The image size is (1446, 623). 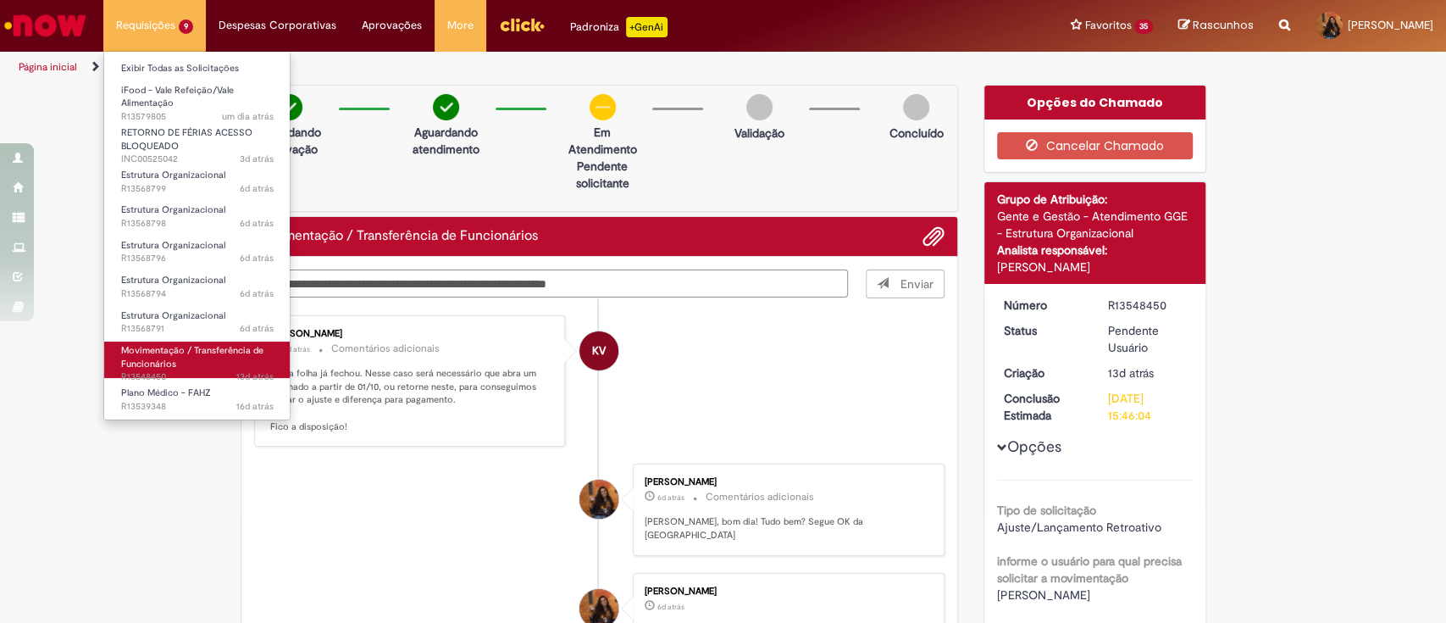 I want to click on time: 26/09/2025 10:46:25, so click(x=671, y=497).